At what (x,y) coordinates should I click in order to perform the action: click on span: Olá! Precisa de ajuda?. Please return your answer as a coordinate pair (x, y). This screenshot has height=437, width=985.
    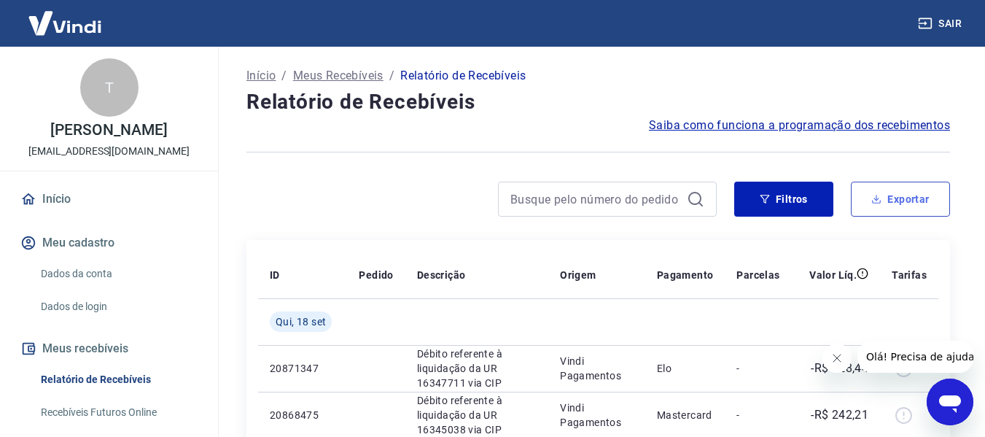
    Looking at the image, I should click on (66, 16).